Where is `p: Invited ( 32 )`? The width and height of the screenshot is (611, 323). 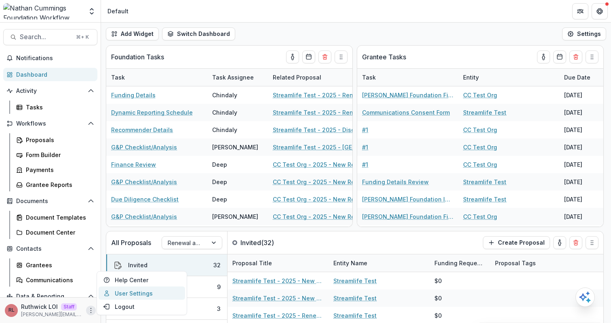 p: Invited ( 32 ) is located at coordinates (271, 243).